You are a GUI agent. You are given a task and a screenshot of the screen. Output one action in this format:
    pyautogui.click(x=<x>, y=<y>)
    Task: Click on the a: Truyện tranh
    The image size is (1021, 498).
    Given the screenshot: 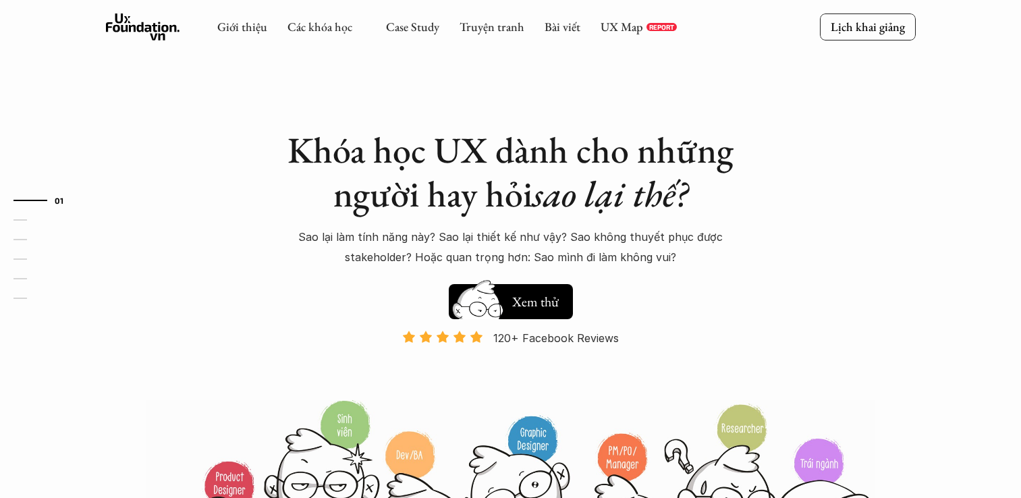 What is the action you would take?
    pyautogui.click(x=492, y=26)
    